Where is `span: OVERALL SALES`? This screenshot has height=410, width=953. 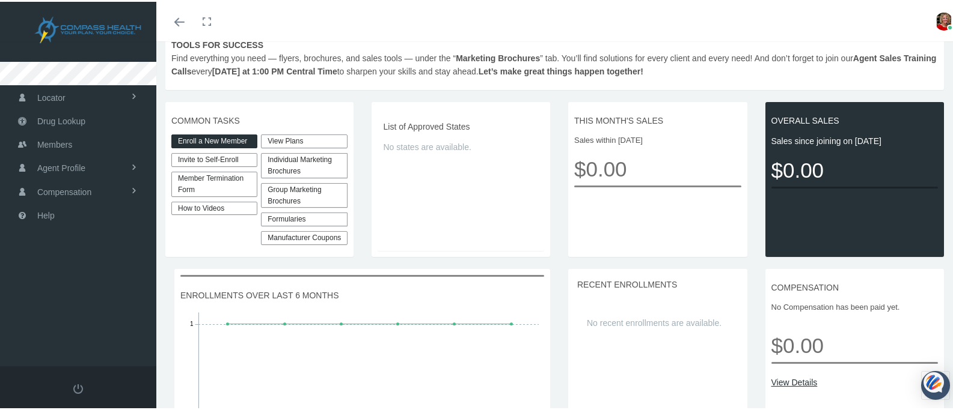
span: OVERALL SALES is located at coordinates (855, 119).